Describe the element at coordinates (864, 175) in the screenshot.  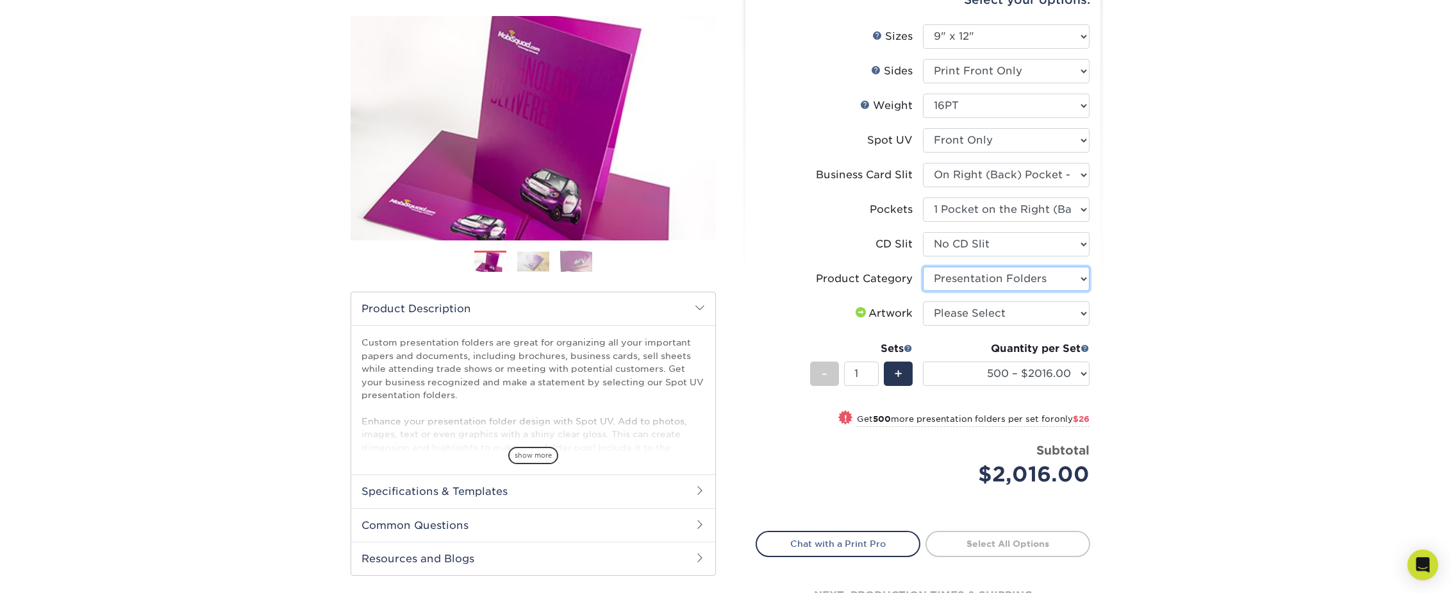
I see `div: Business Card Slit` at that location.